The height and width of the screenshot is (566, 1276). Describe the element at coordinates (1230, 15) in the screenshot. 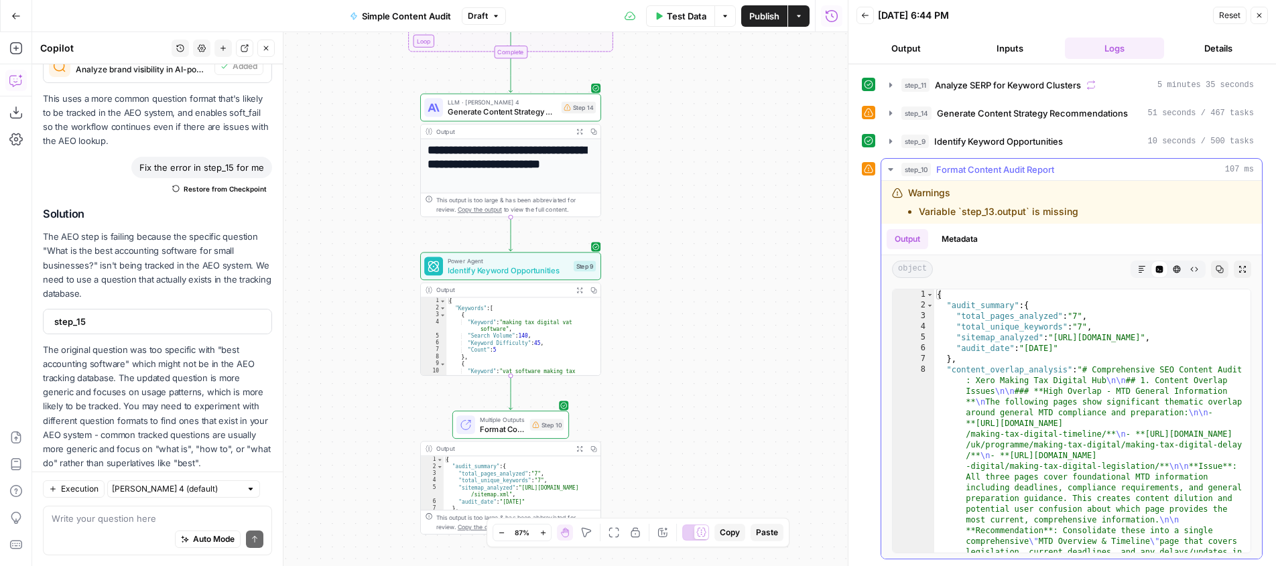

I see `button: Reset` at that location.